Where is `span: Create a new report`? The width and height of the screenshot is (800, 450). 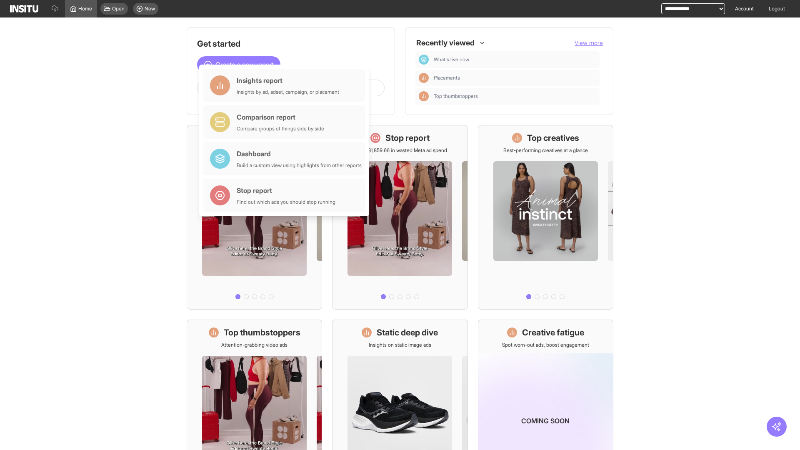
span: Create a new report is located at coordinates (244, 65).